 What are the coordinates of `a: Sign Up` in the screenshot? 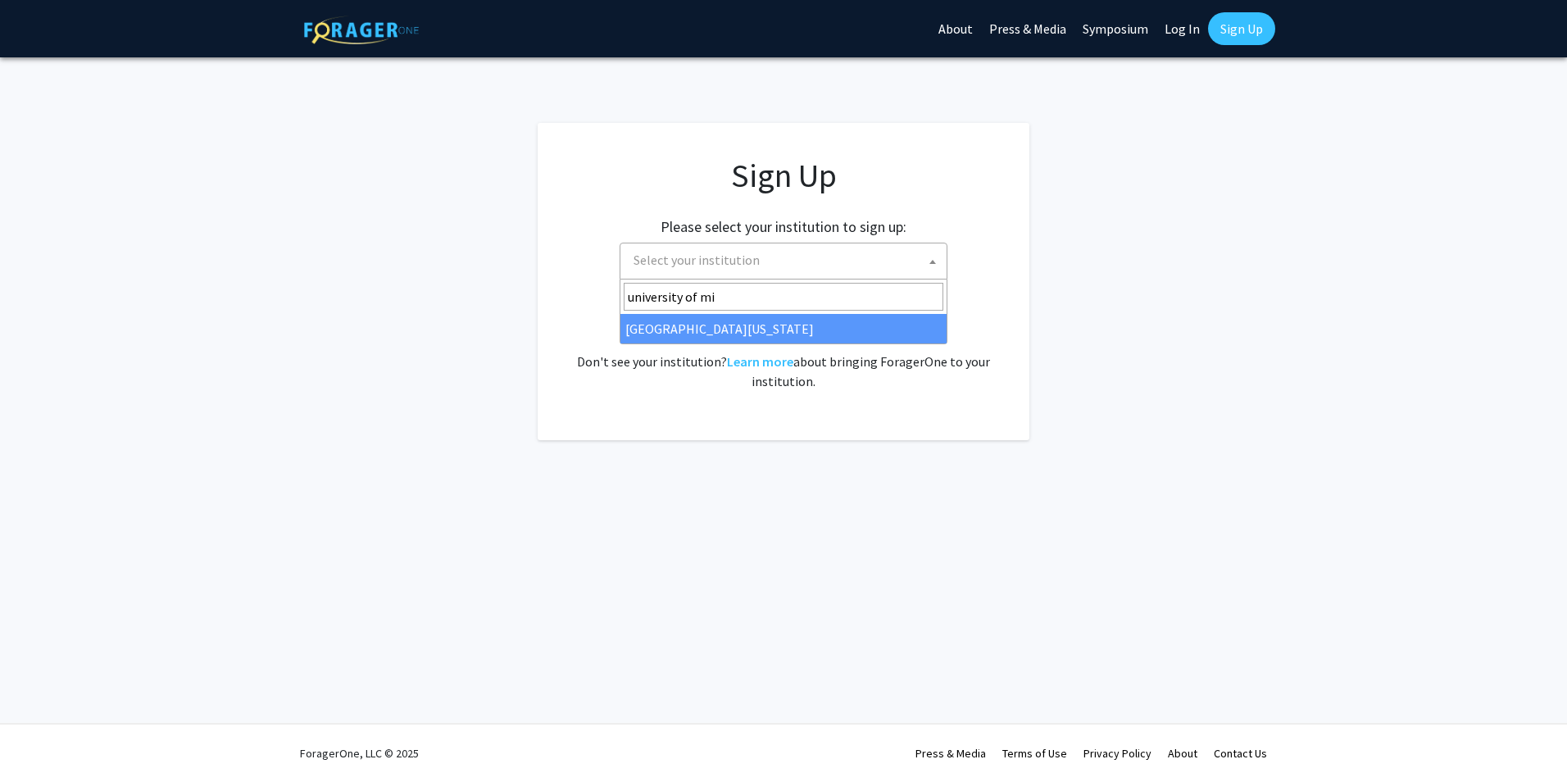 It's located at (1242, 29).